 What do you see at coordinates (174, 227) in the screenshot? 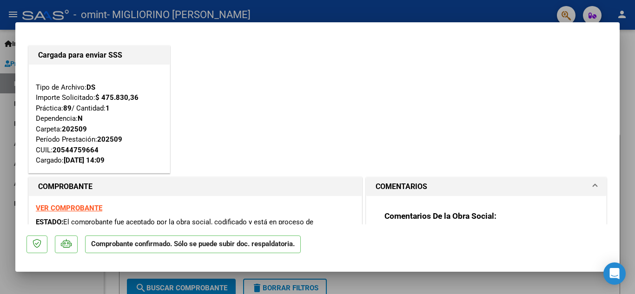
I see `span: El comprobante fue aceptado por la obra social, codificado y está en proceso de presentación en l...` at bounding box center [174, 227].